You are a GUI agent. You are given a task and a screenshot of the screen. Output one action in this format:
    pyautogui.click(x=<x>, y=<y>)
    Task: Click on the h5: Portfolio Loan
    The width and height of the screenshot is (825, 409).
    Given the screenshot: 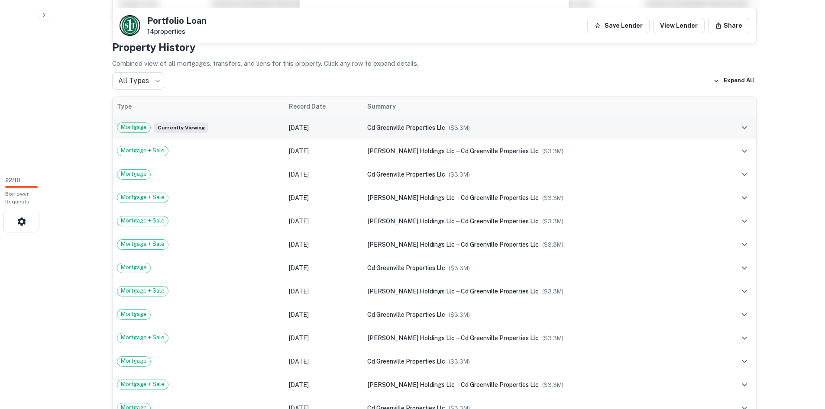 What is the action you would take?
    pyautogui.click(x=177, y=21)
    